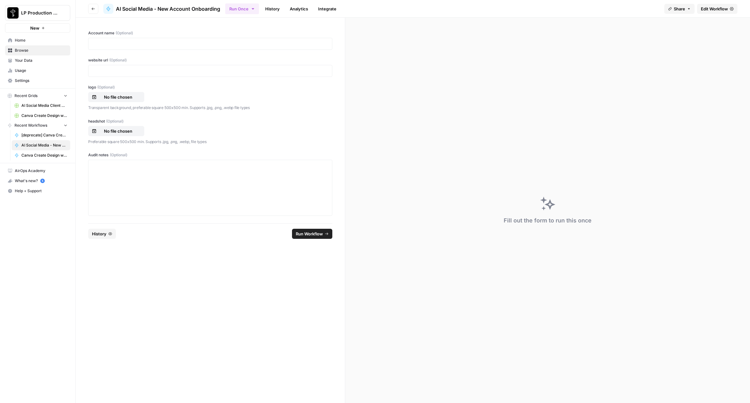 The width and height of the screenshot is (750, 403). What do you see at coordinates (37, 28) in the screenshot?
I see `button: New` at bounding box center [37, 28].